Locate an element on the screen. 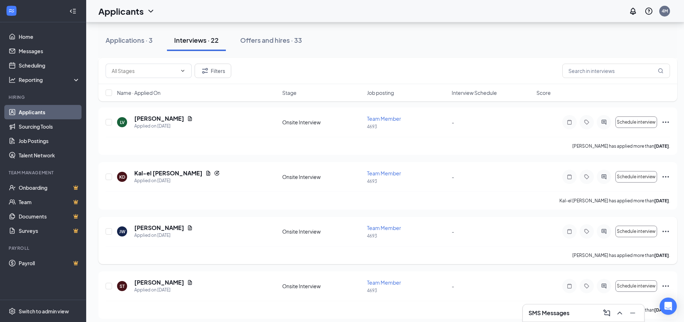  div: Reporting is located at coordinates (50, 80).